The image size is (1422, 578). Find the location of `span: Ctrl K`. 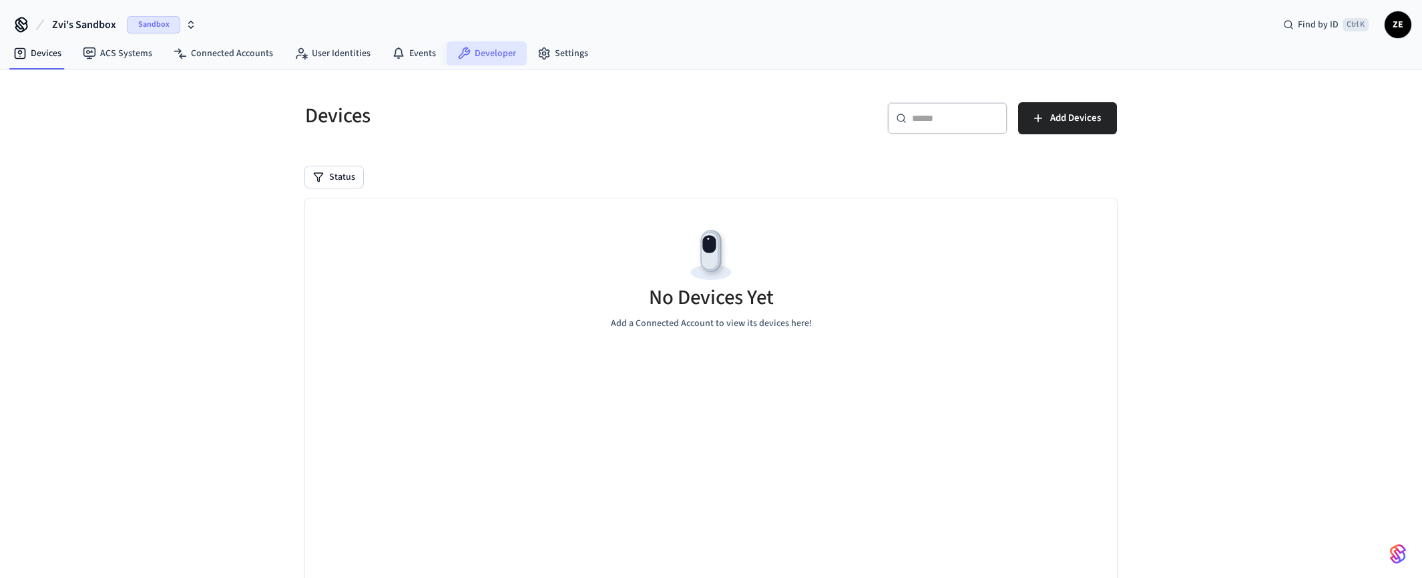

span: Ctrl K is located at coordinates (1355, 25).